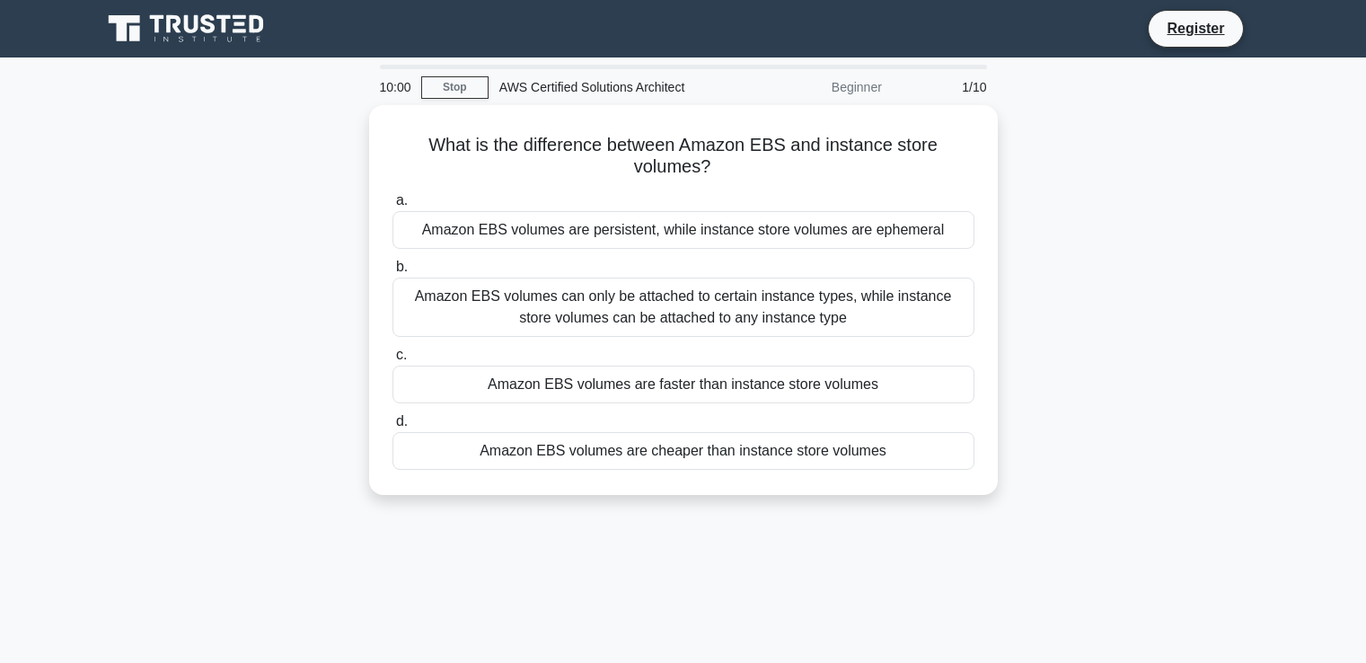 This screenshot has width=1366, height=663. Describe the element at coordinates (402, 266) in the screenshot. I see `span: b.` at that location.